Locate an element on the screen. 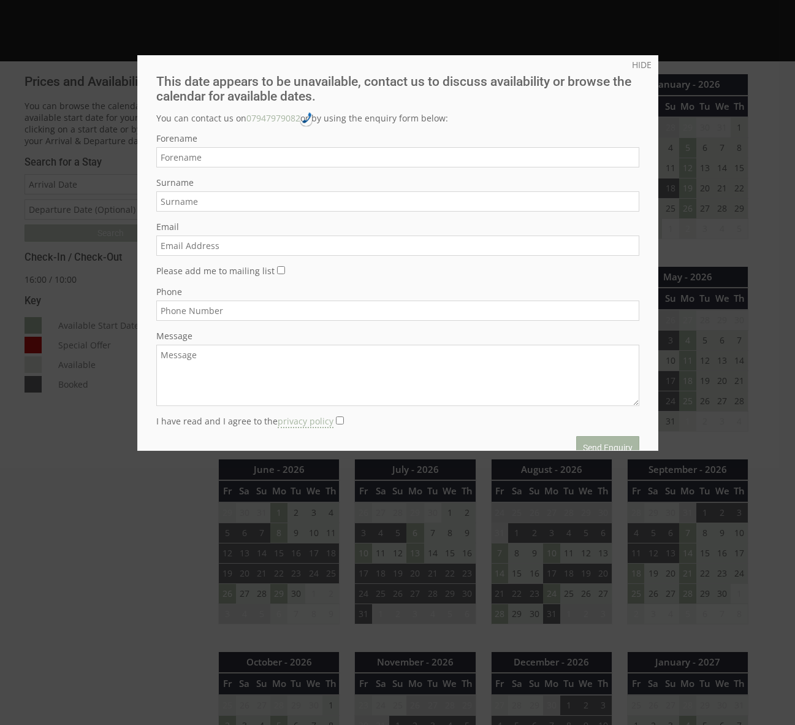 Image resolution: width=795 pixels, height=725 pixels. label: Email is located at coordinates (398, 226).